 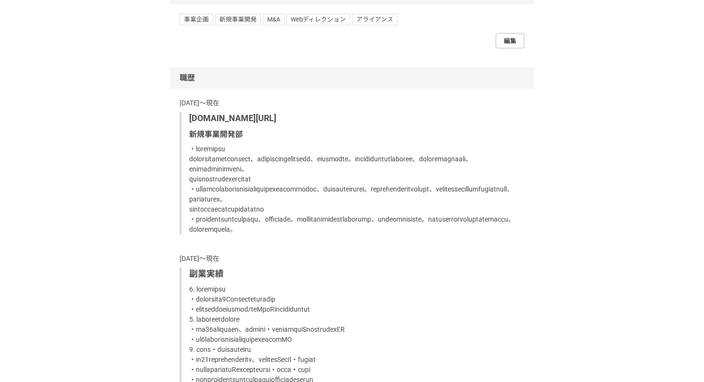 I want to click on span: 新規事業開発, so click(x=238, y=20).